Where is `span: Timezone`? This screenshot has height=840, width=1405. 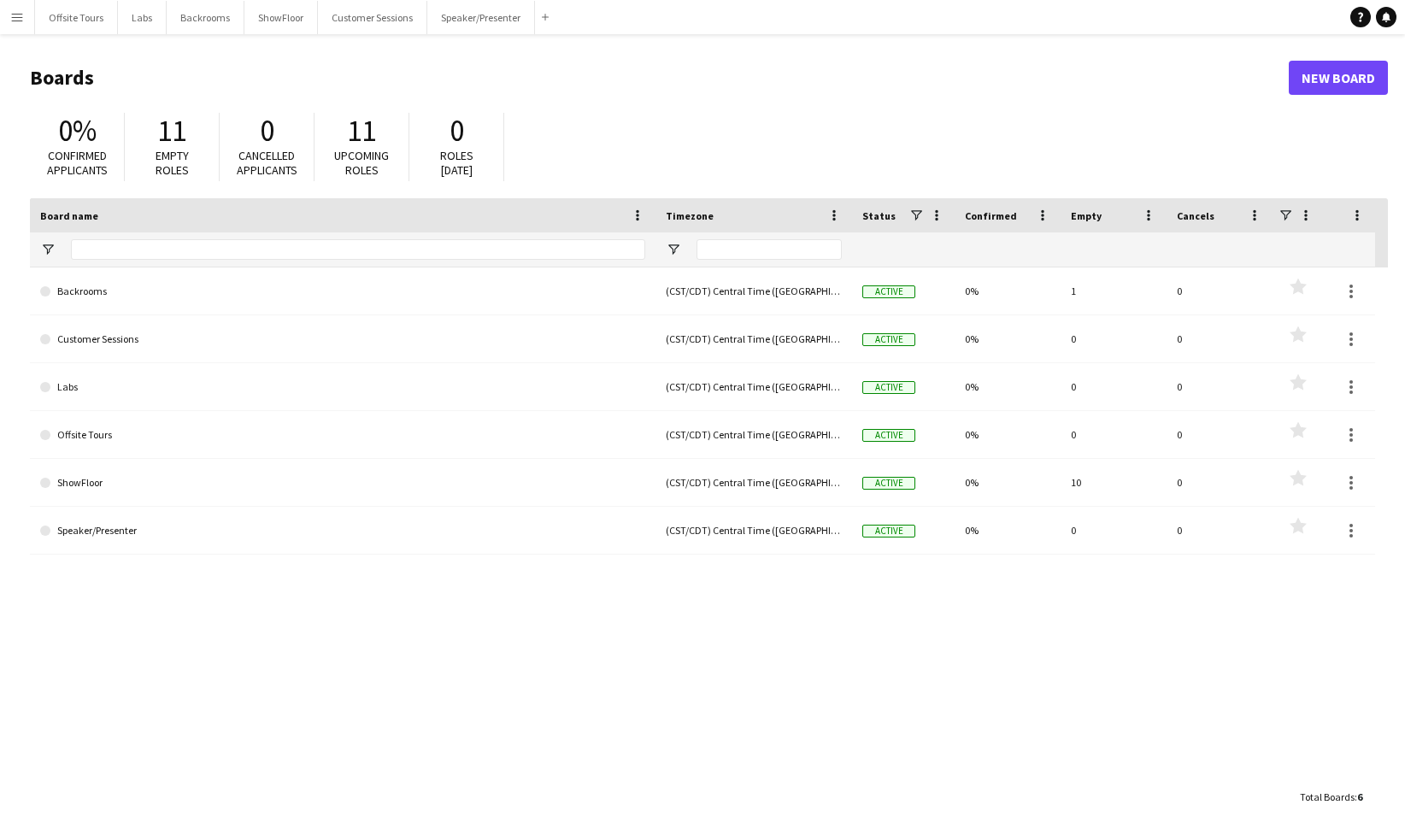 span: Timezone is located at coordinates (690, 215).